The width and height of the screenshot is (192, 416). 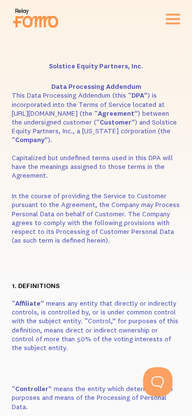 I want to click on span: “ ” means any entity that directly or indirectly controls, is controlled by, or is under common c..., so click(x=95, y=325).